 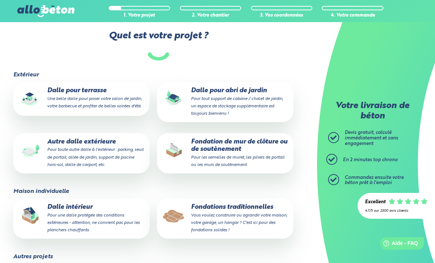 I want to click on small: Une belle dalle pour poser votre salon de jardin, votre barbecue et profiter de belles soirées d'..., so click(x=94, y=102).